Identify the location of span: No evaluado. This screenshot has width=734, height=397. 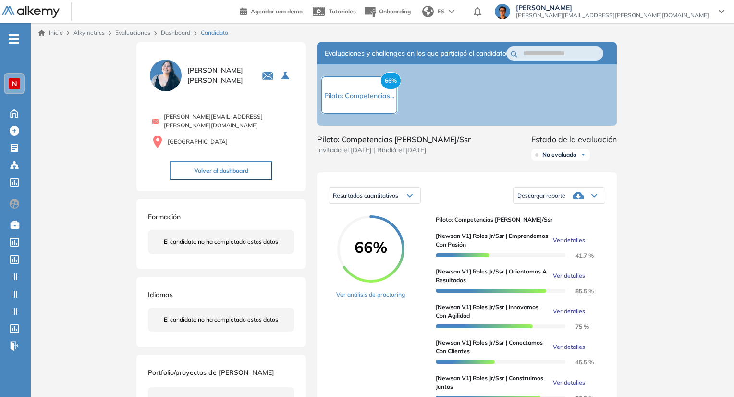
(559, 155).